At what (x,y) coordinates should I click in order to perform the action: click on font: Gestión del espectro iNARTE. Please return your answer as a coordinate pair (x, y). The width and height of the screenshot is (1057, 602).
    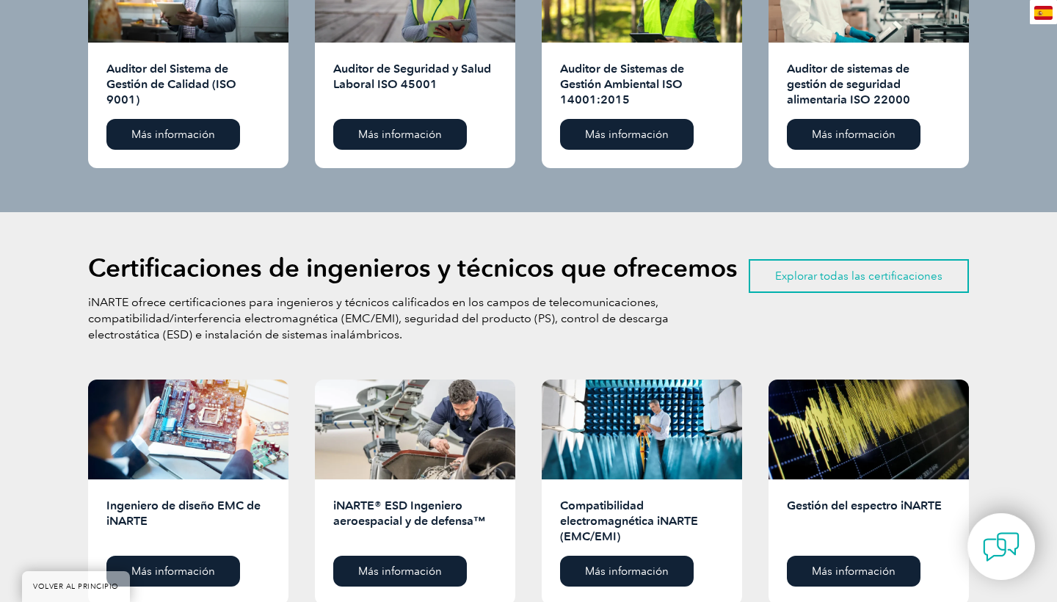
    Looking at the image, I should click on (864, 505).